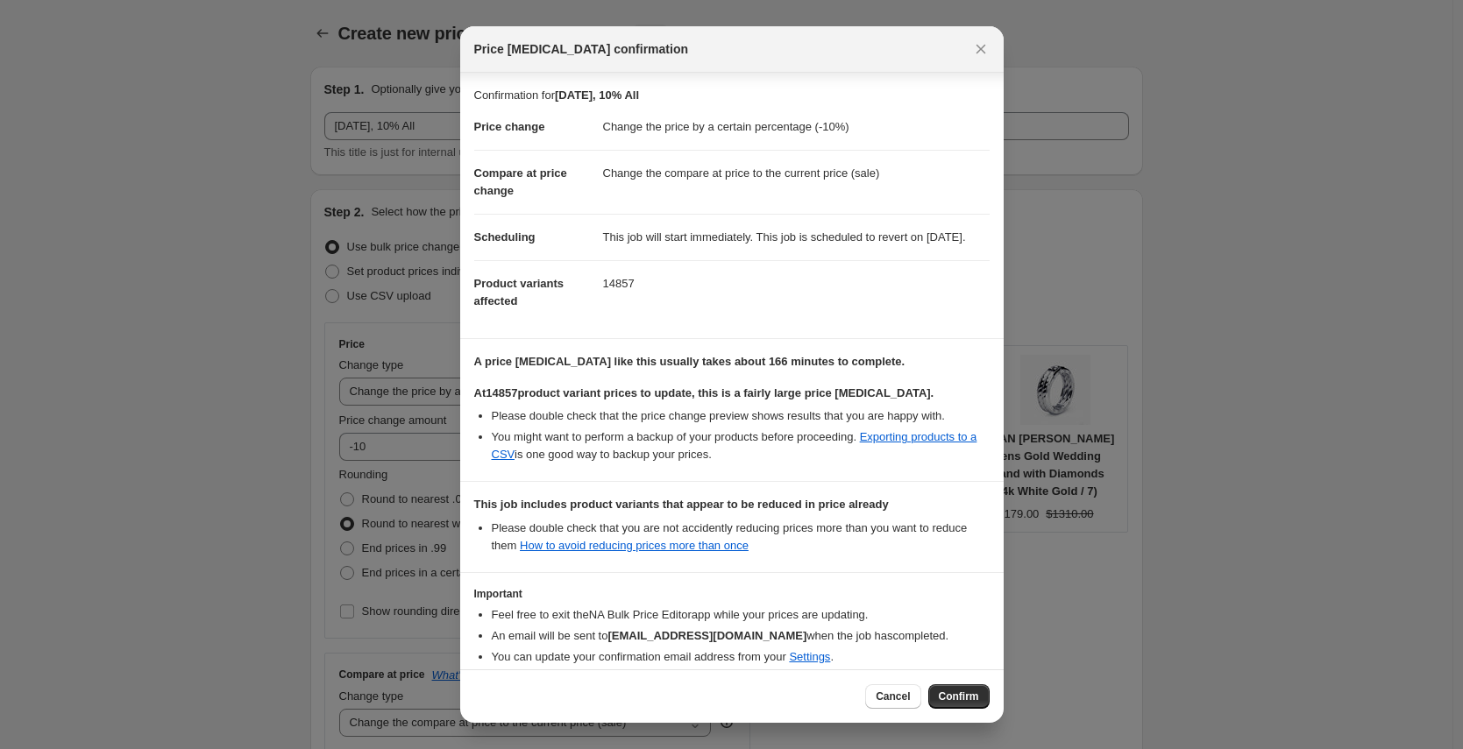 The height and width of the screenshot is (749, 1463). I want to click on span: Price change, so click(509, 126).